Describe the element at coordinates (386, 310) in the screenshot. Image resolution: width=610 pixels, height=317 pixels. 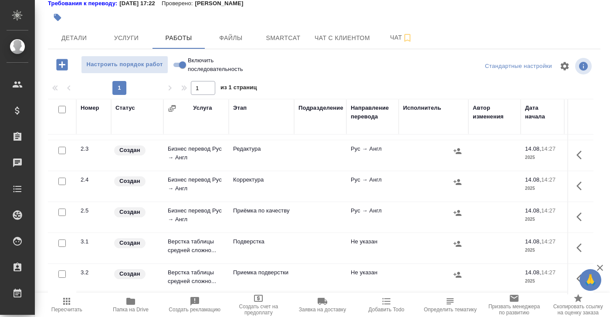
I see `span: Добавить Todo` at that location.